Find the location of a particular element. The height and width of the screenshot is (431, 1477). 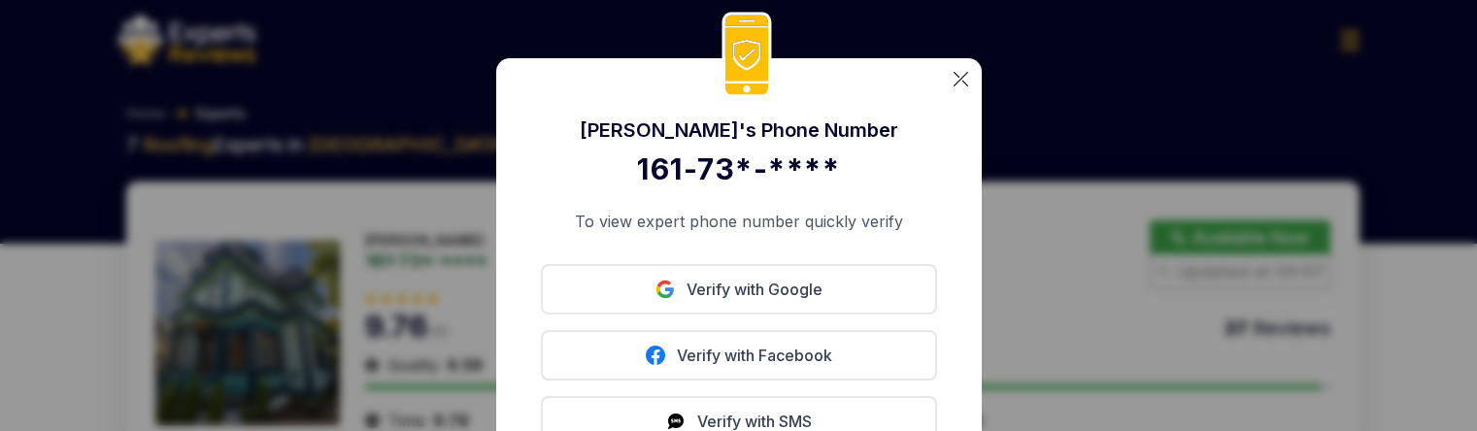

img: categoryImgae is located at coordinates (960, 79).